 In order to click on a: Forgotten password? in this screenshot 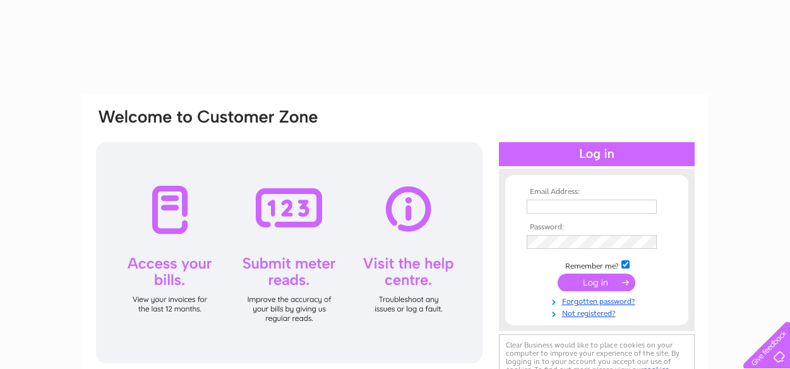, I will do `click(598, 300)`.